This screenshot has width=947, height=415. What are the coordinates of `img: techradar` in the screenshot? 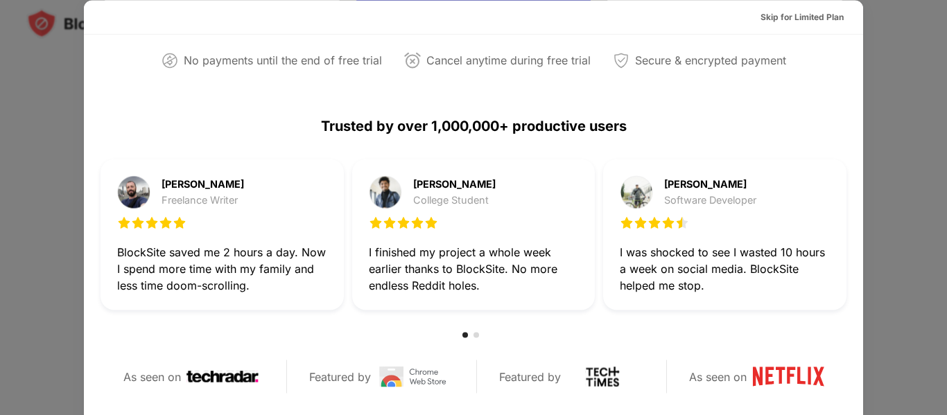 It's located at (223, 377).